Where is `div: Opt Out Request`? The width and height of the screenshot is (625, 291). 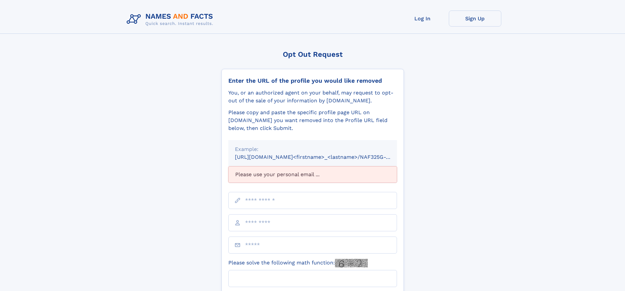 div: Opt Out Request is located at coordinates (313, 54).